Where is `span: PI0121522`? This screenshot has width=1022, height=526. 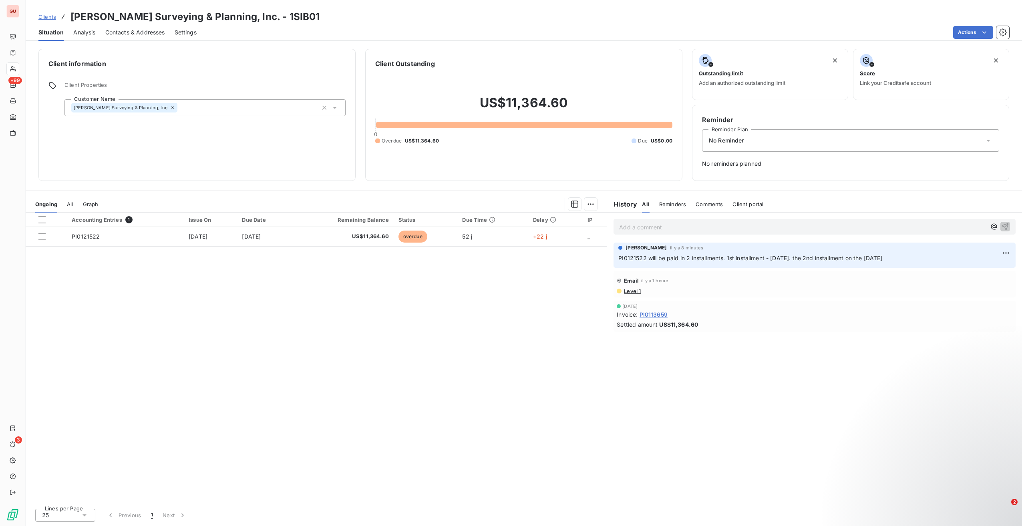 span: PI0121522 is located at coordinates (86, 236).